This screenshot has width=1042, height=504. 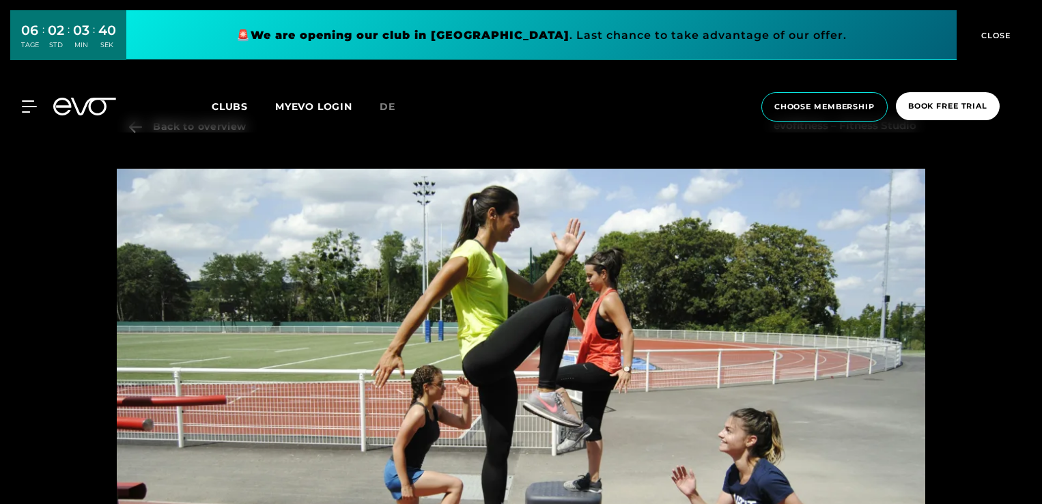 I want to click on a: MYEVO LOGIN, so click(x=314, y=107).